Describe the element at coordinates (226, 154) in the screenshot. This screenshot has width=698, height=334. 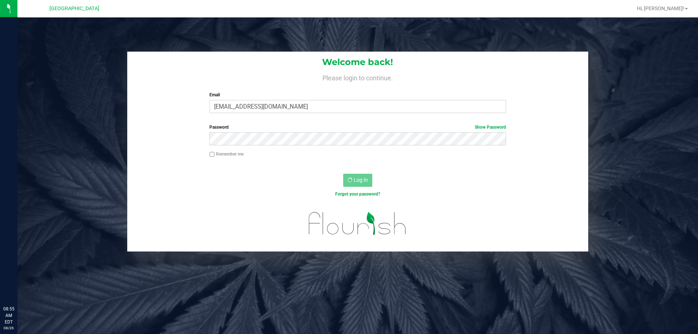
I see `label: Remember me` at that location.